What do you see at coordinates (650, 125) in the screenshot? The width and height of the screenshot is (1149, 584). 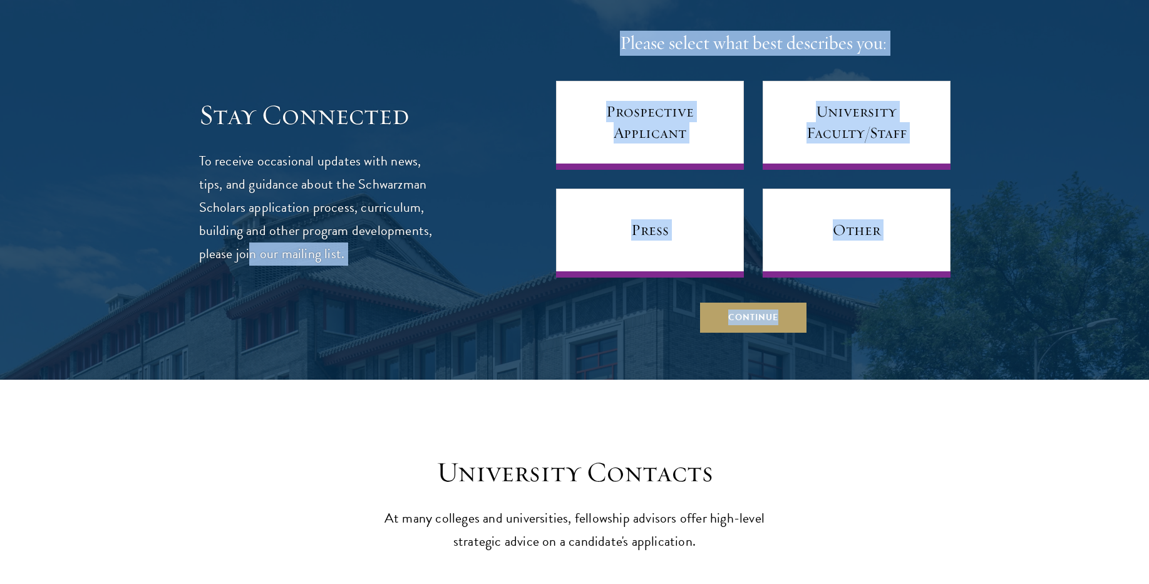 I see `a: Prospective Applicant` at bounding box center [650, 125].